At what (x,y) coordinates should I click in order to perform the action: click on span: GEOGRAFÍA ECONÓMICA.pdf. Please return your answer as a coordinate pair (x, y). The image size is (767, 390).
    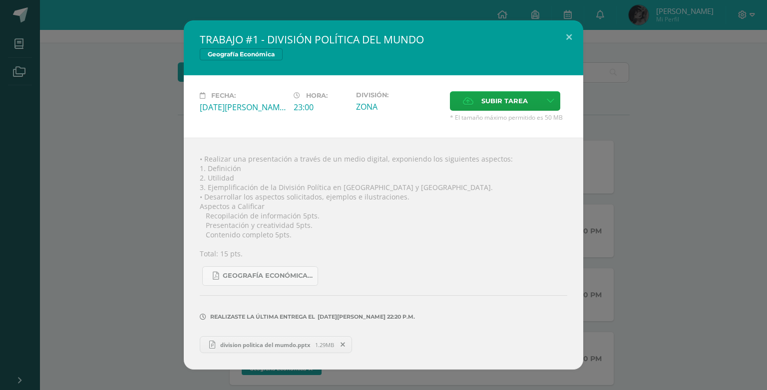
    Looking at the image, I should click on (268, 276).